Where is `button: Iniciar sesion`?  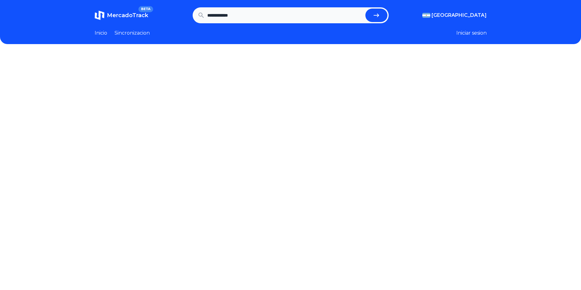 button: Iniciar sesion is located at coordinates (471, 33).